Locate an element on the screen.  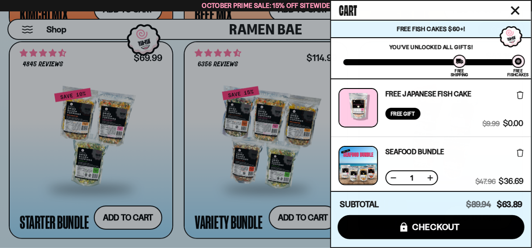
span: $47.96 is located at coordinates (485, 181).